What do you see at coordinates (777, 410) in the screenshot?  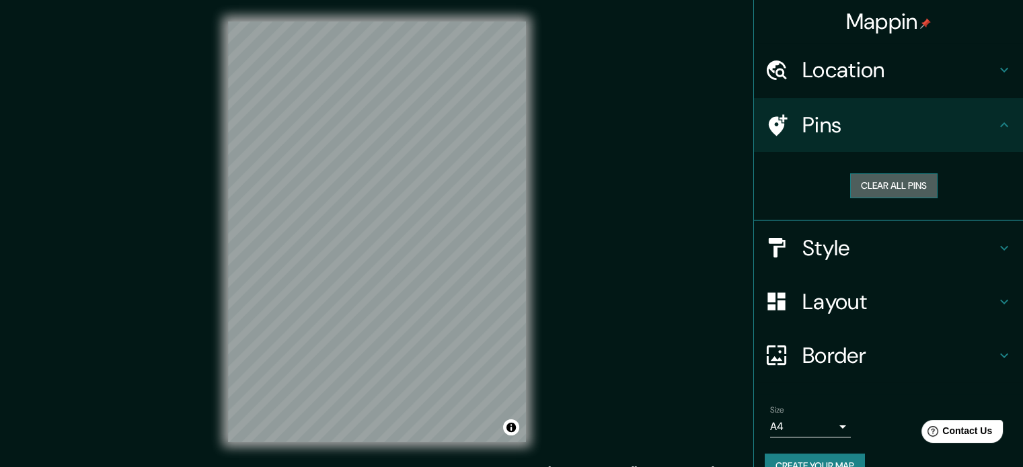 I see `label: Size` at bounding box center [777, 410].